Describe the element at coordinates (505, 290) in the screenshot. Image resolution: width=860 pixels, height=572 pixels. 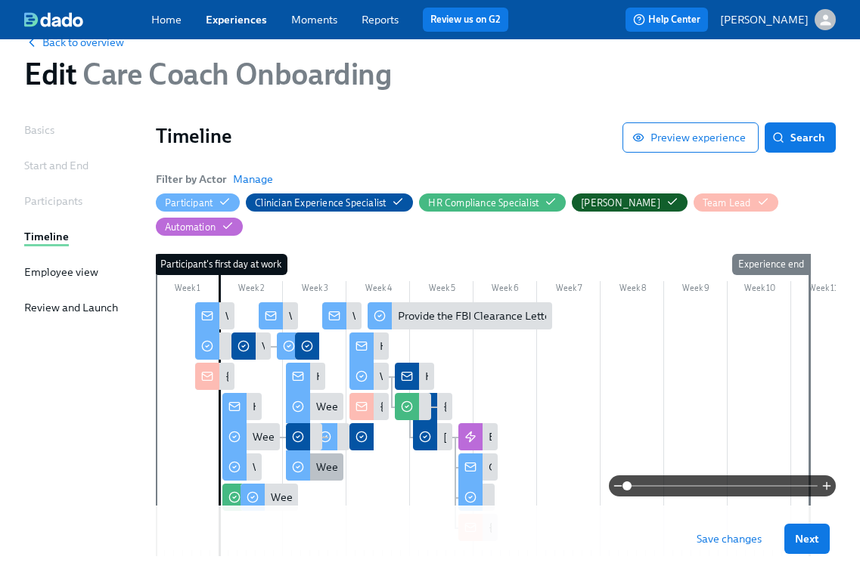
I see `div: Week 6` at that location.